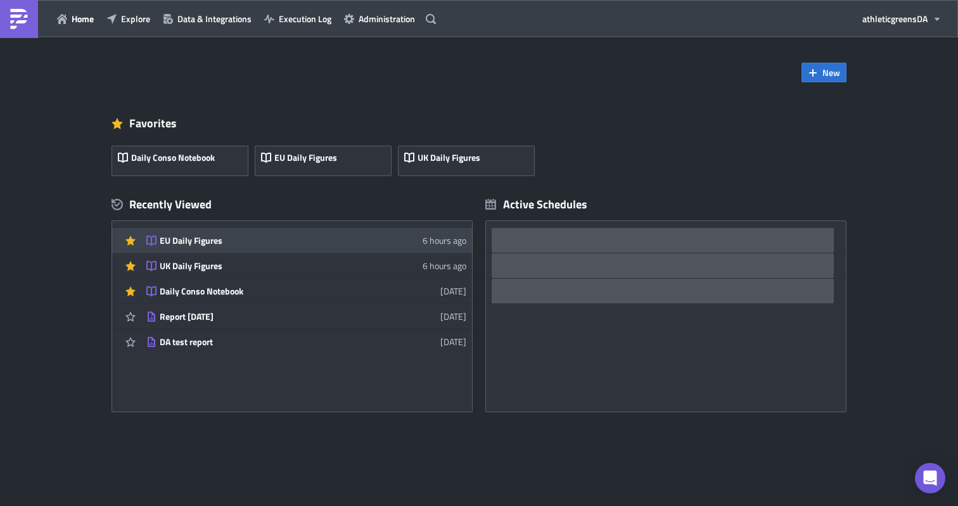 Image resolution: width=958 pixels, height=506 pixels. What do you see at coordinates (270, 342) in the screenshot?
I see `div: DA test report` at bounding box center [270, 342].